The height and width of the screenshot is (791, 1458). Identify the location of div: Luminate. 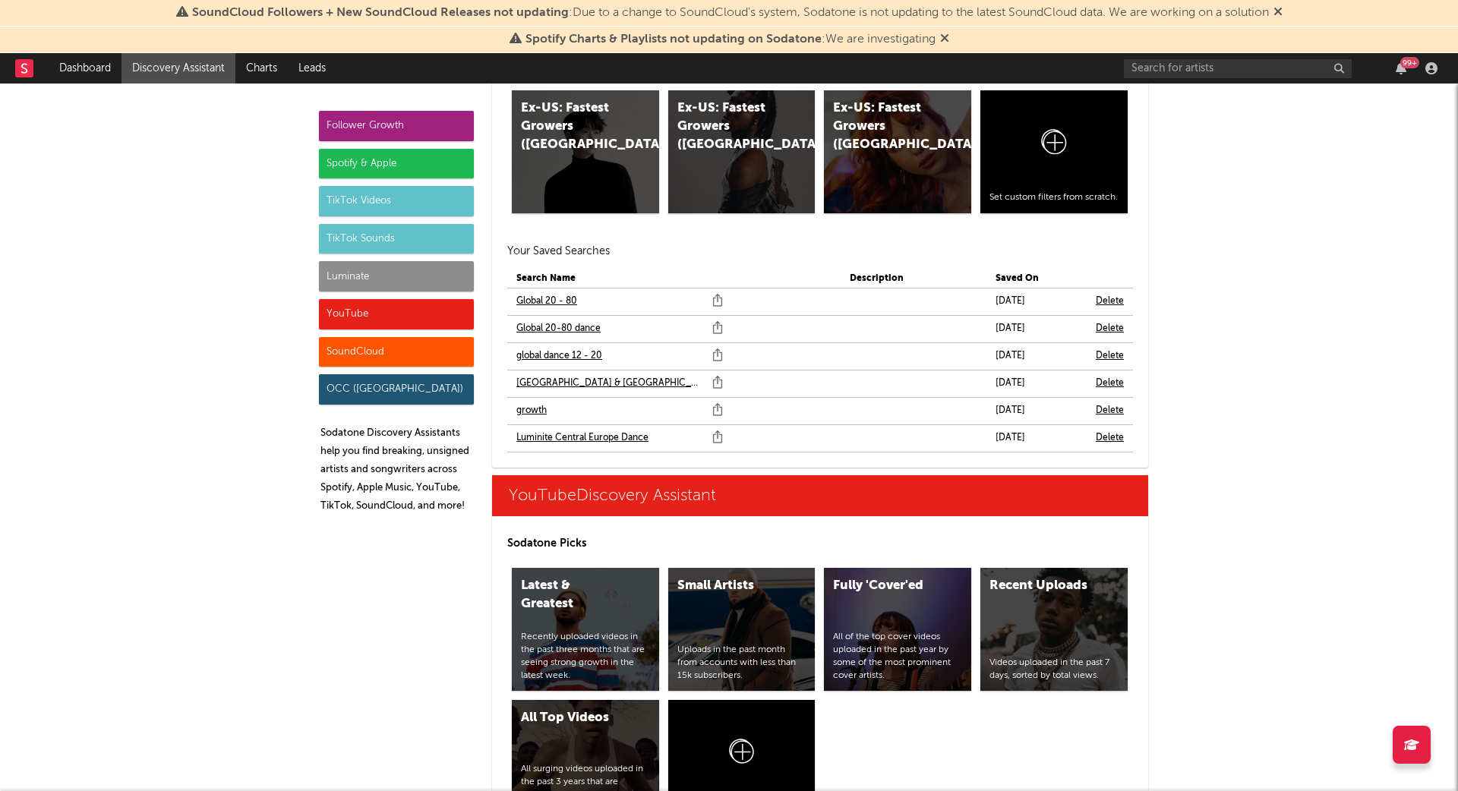
(396, 276).